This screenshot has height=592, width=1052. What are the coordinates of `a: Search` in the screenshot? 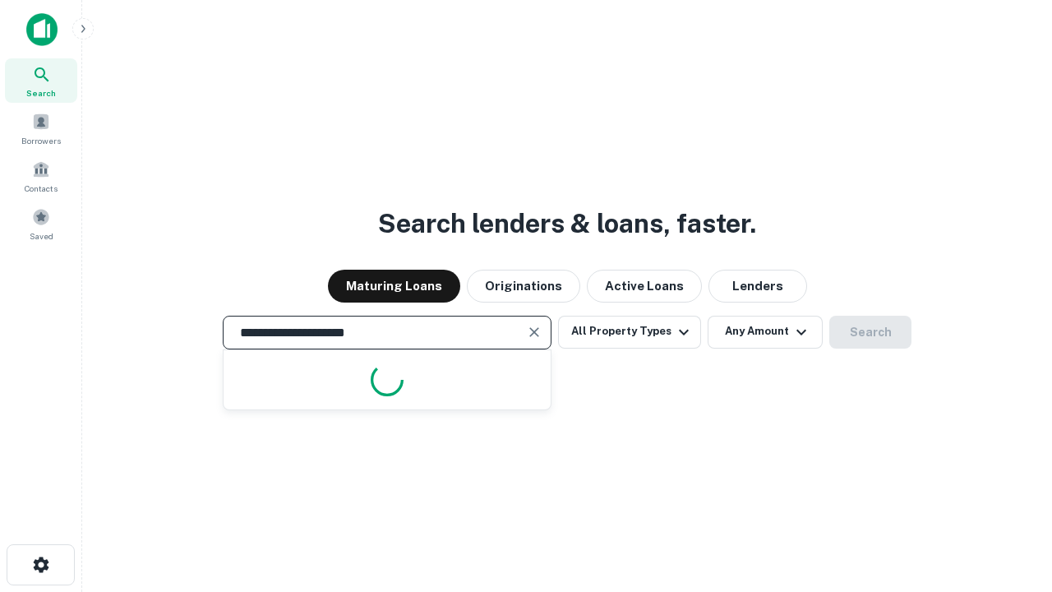 It's located at (41, 81).